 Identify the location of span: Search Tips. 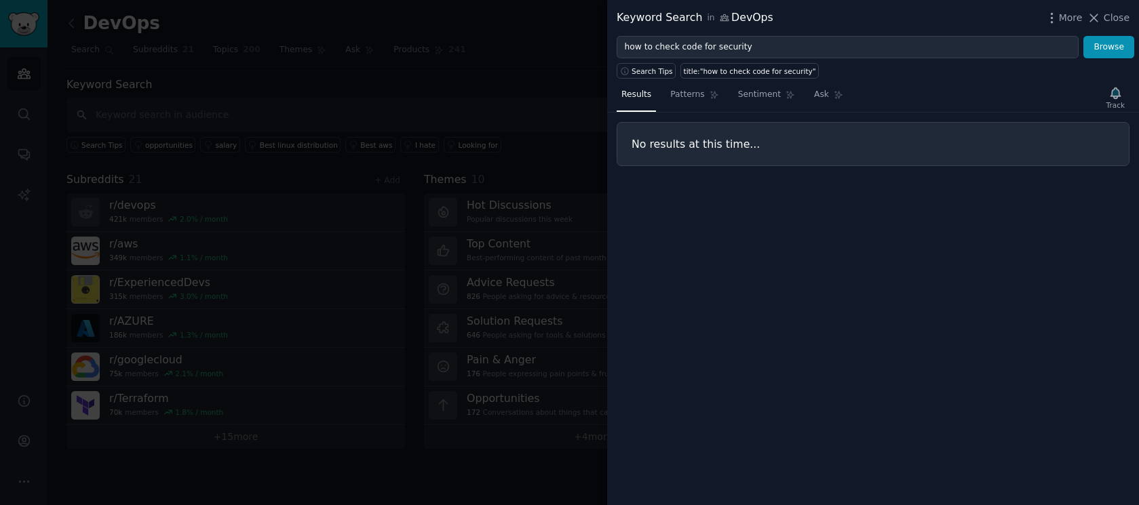
(652, 71).